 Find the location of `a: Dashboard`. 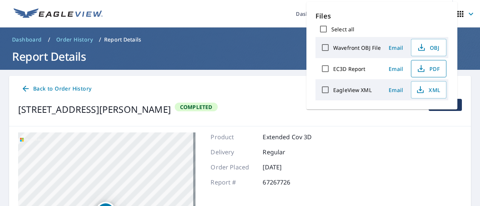

a: Dashboard is located at coordinates (27, 40).